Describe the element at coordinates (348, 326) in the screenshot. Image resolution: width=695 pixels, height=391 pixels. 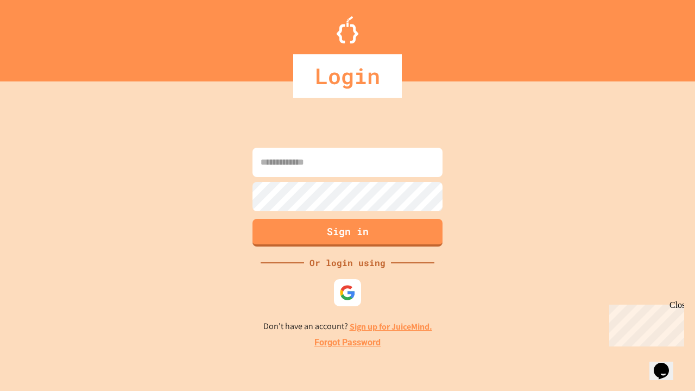
I see `p: Don't have an account?` at that location.